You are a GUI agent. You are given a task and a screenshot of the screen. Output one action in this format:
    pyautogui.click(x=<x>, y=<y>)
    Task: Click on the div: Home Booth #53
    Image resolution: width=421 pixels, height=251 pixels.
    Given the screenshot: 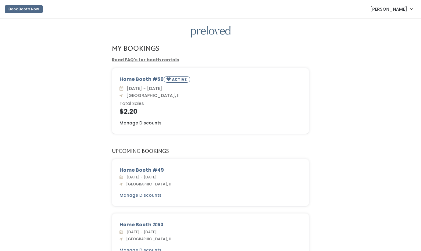 What is the action you would take?
    pyautogui.click(x=211, y=225)
    